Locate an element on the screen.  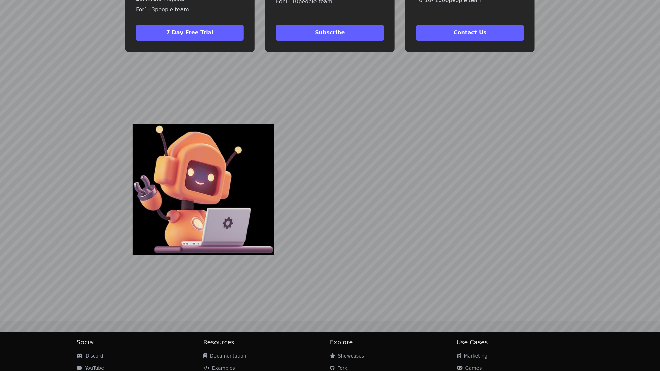
a: Contact Us is located at coordinates (470, 32).